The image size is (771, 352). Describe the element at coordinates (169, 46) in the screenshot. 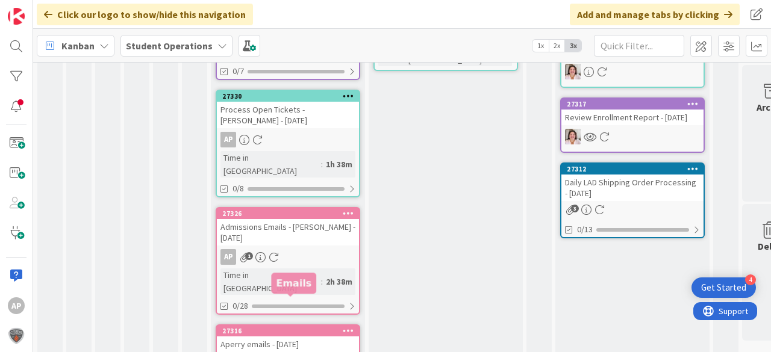

I see `b: Student Operations` at that location.